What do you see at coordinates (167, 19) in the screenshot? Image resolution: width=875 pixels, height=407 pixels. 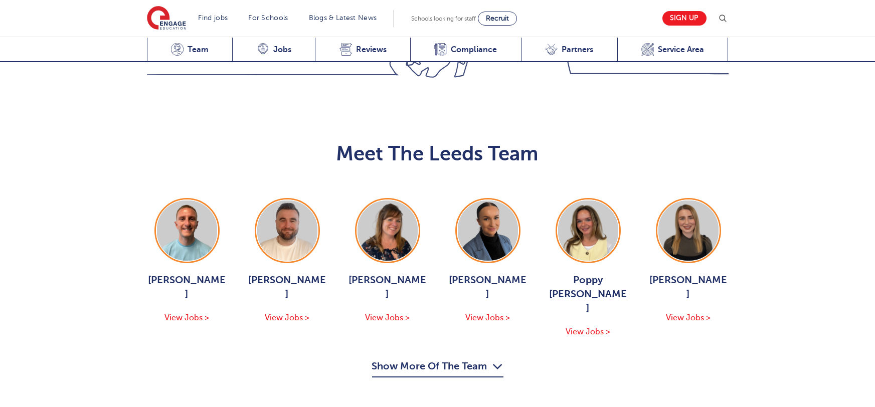 I see `img: Engage Education` at bounding box center [167, 19].